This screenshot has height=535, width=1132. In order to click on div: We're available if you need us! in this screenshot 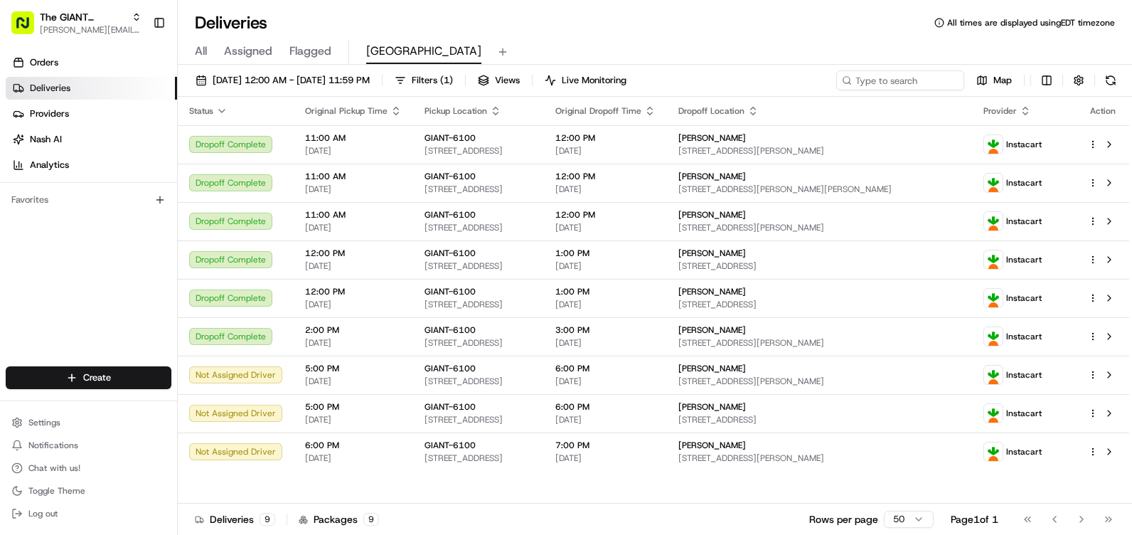, I will do `click(114, 156)`.